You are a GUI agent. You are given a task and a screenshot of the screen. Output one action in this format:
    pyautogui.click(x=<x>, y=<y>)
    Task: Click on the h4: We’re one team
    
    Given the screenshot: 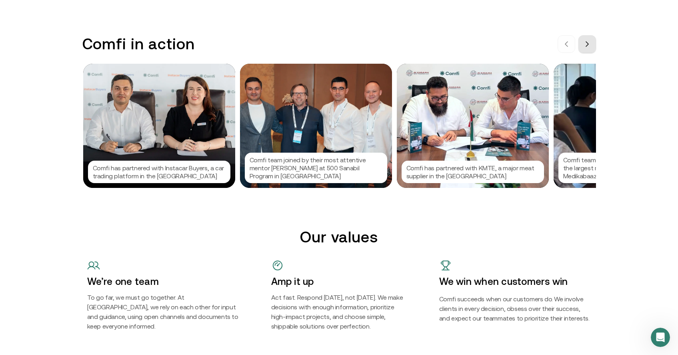 What is the action you would take?
    pyautogui.click(x=163, y=281)
    